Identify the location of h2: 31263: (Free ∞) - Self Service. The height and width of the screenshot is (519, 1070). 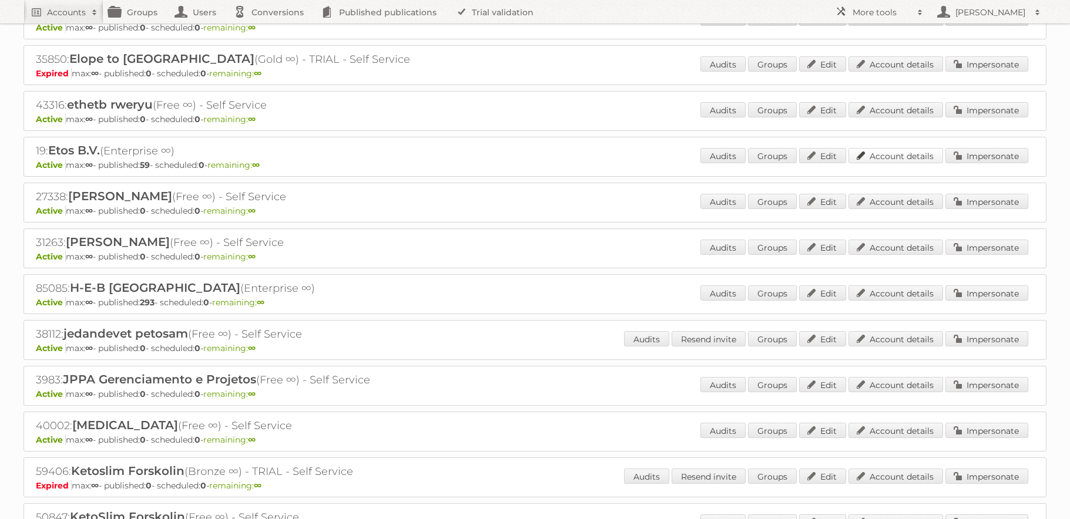
(241, 243).